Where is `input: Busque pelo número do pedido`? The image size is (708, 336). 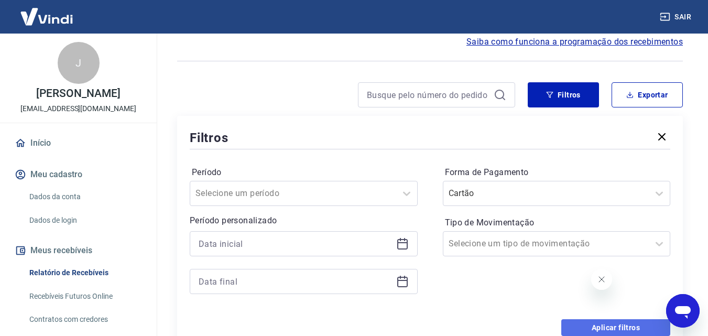 input: Busque pelo número do pedido is located at coordinates (428, 95).